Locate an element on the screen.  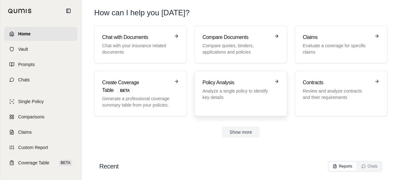
p: Analyze a single policy to identify key details is located at coordinates (236, 94).